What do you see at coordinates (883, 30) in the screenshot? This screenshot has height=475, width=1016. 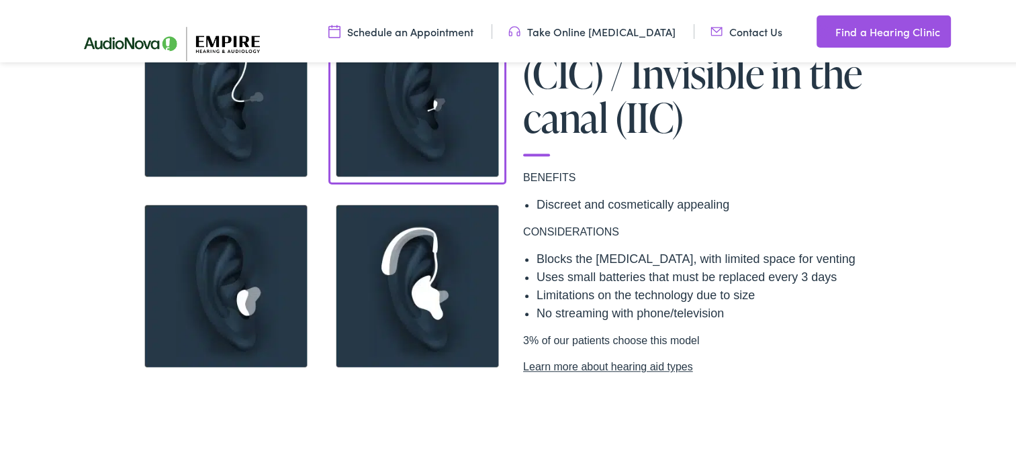 I see `a: Find a Hearing Clinic` at bounding box center [883, 30].